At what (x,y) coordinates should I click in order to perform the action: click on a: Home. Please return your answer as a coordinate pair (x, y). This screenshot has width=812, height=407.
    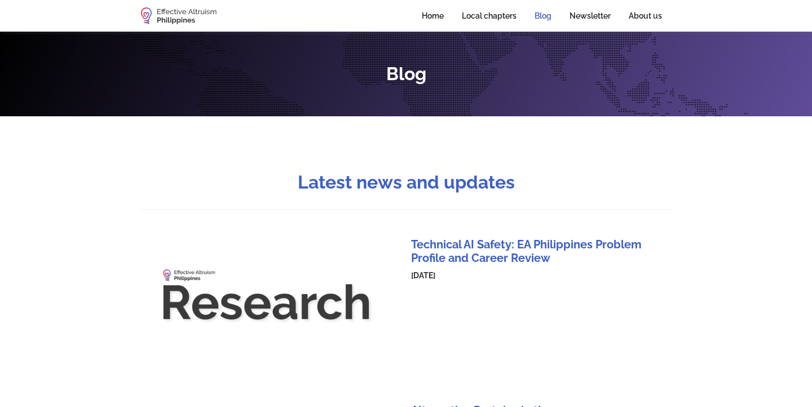
    Looking at the image, I should click on (432, 16).